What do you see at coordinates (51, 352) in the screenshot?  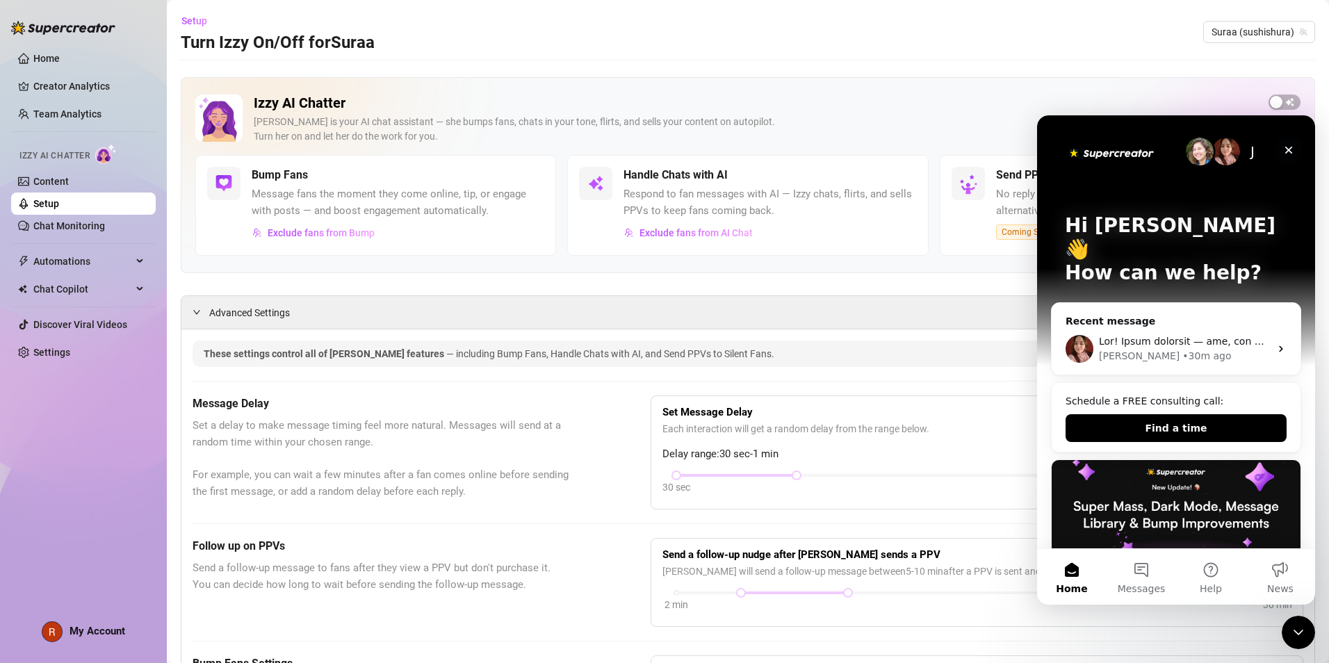 I see `a: Settings` at bounding box center [51, 352].